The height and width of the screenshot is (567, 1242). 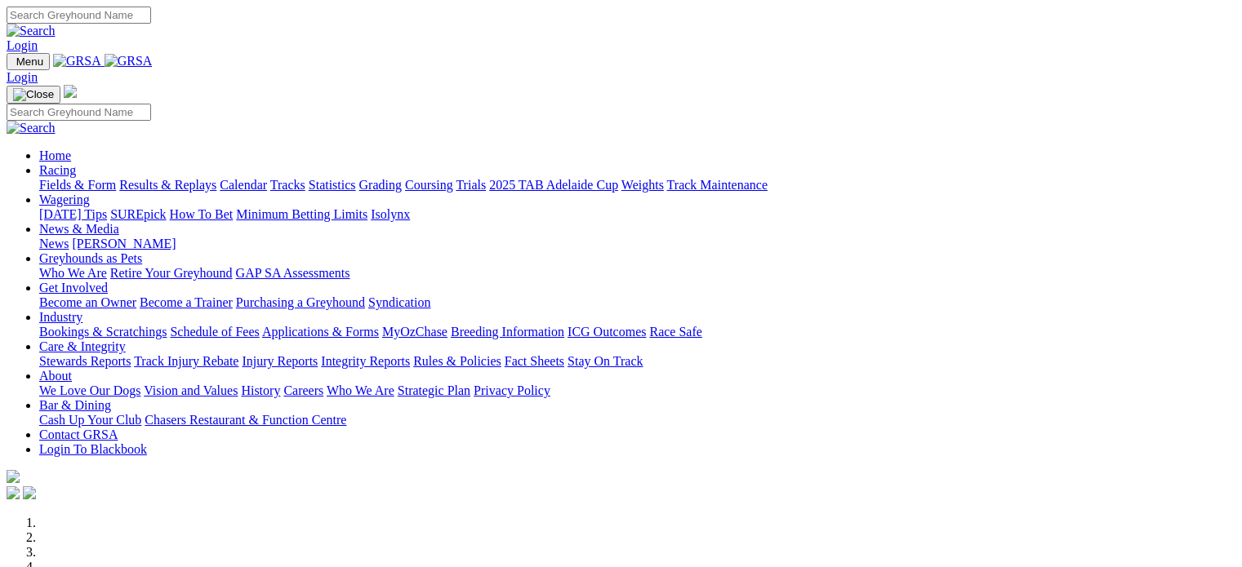 What do you see at coordinates (190, 390) in the screenshot?
I see `a: Vision and Values` at bounding box center [190, 390].